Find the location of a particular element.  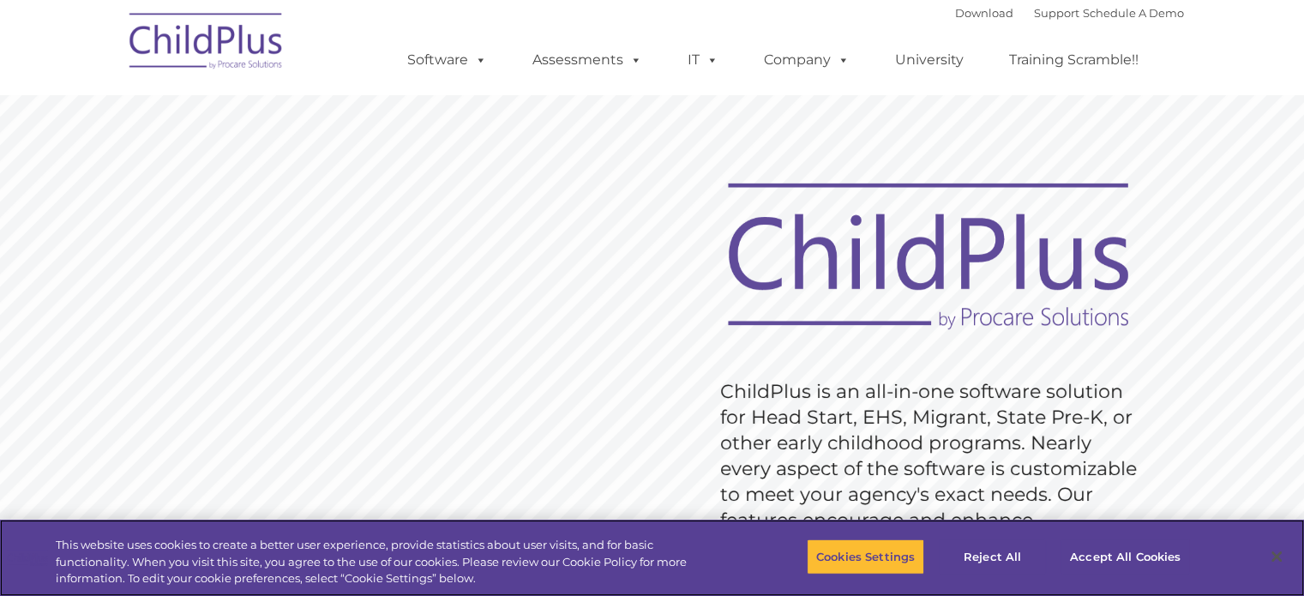

a: Assessments is located at coordinates (587, 60).